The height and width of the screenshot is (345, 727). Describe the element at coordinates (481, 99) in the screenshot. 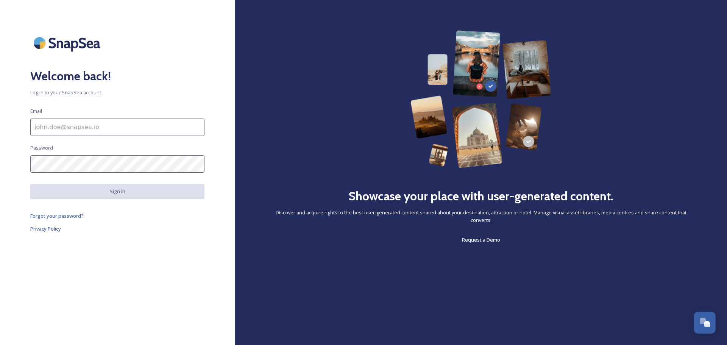

I see `img: 63b42ca75bacad526042e722_Group%20154-p-800.png` at that location.